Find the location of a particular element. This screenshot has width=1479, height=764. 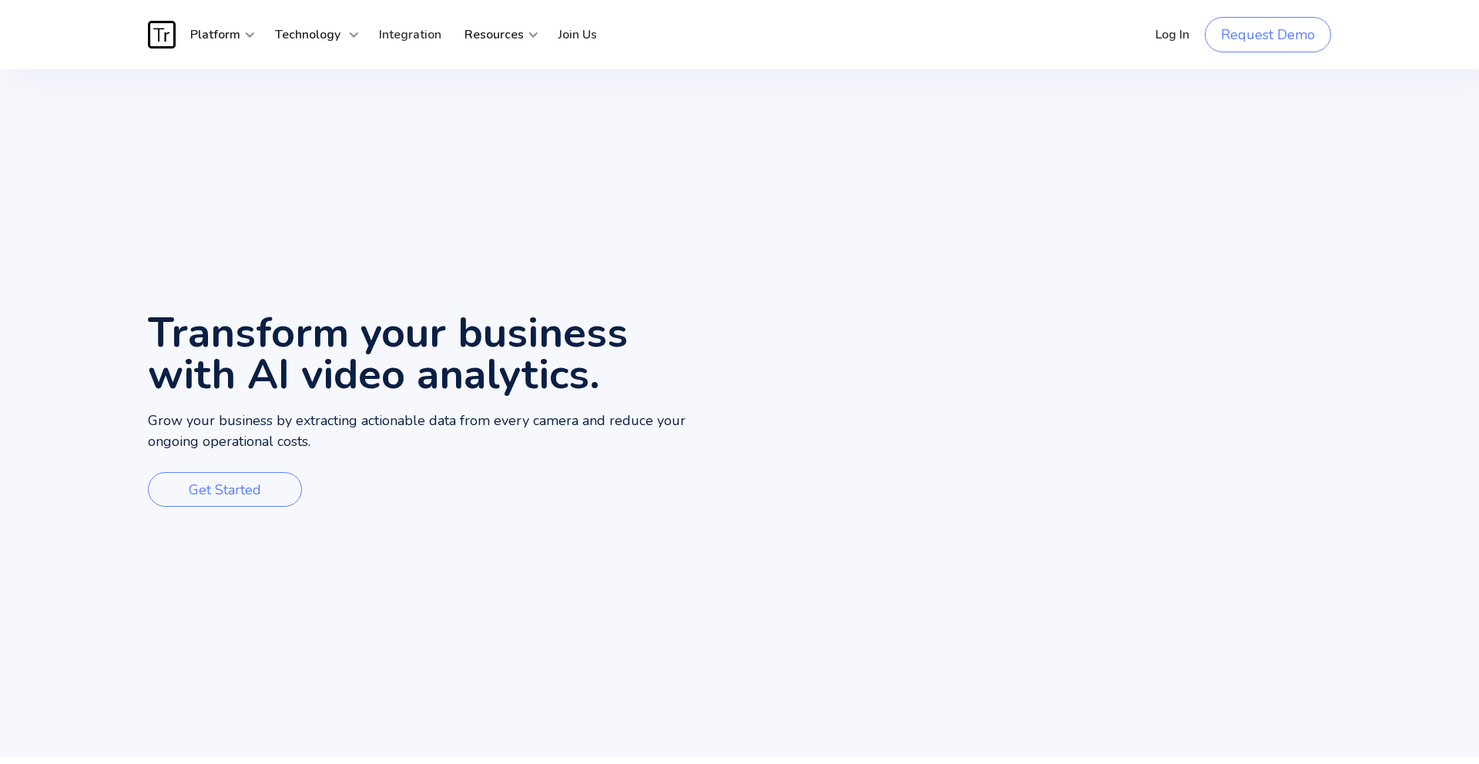

div: Technology is located at coordinates (311, 35).